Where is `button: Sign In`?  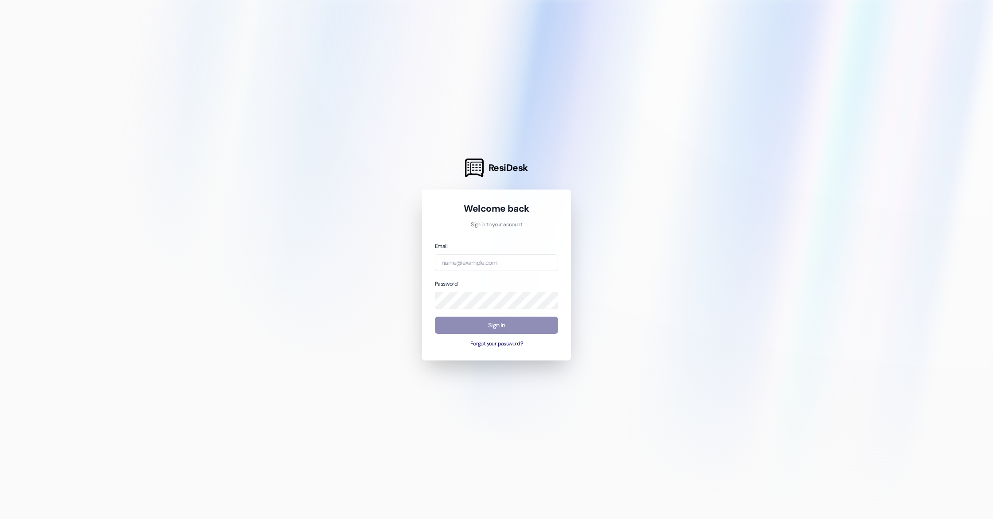
button: Sign In is located at coordinates (496, 325).